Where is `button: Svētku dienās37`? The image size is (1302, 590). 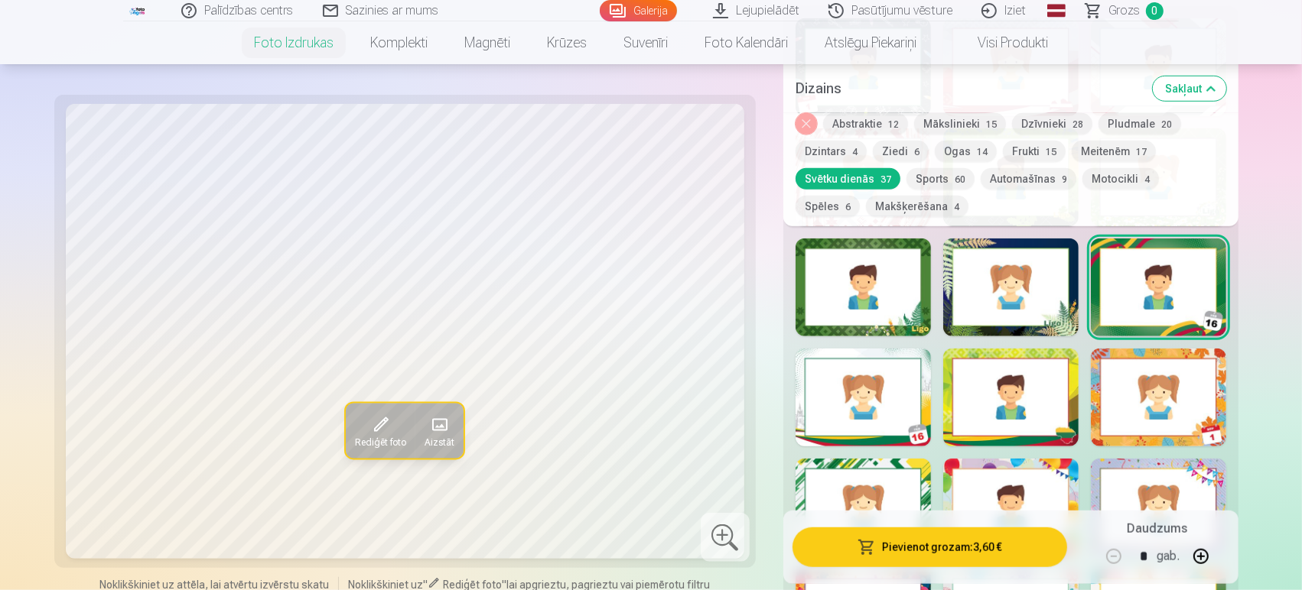
button: Svētku dienās37 is located at coordinates (847, 179).